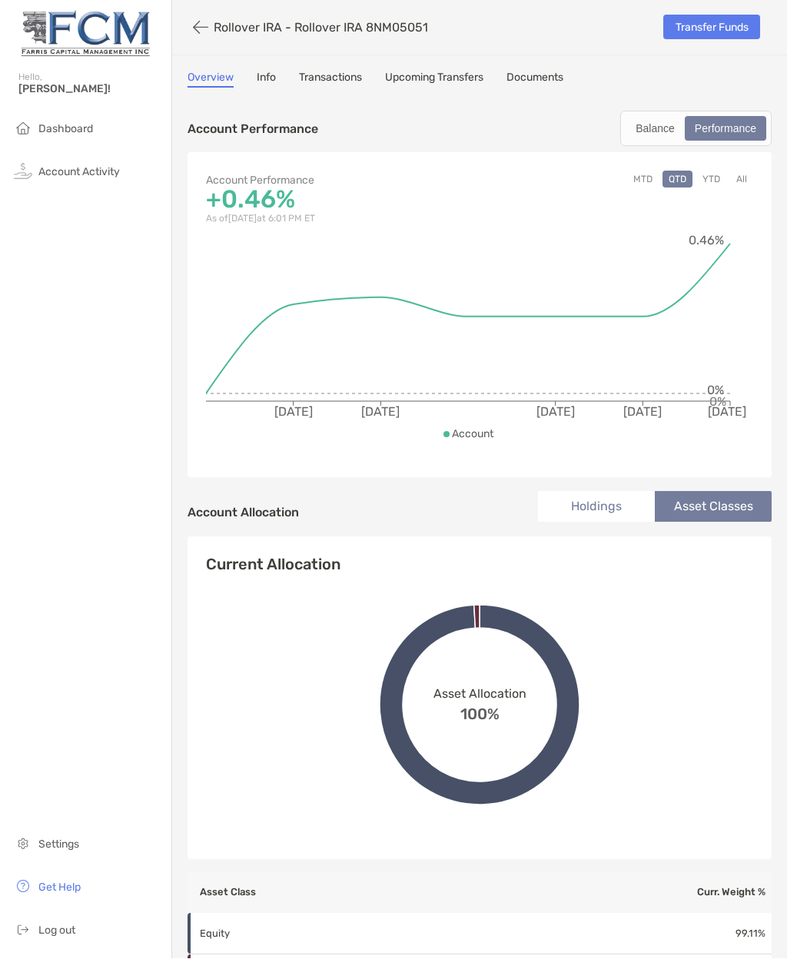 The width and height of the screenshot is (787, 959). What do you see at coordinates (59, 887) in the screenshot?
I see `span: Get Help` at bounding box center [59, 887].